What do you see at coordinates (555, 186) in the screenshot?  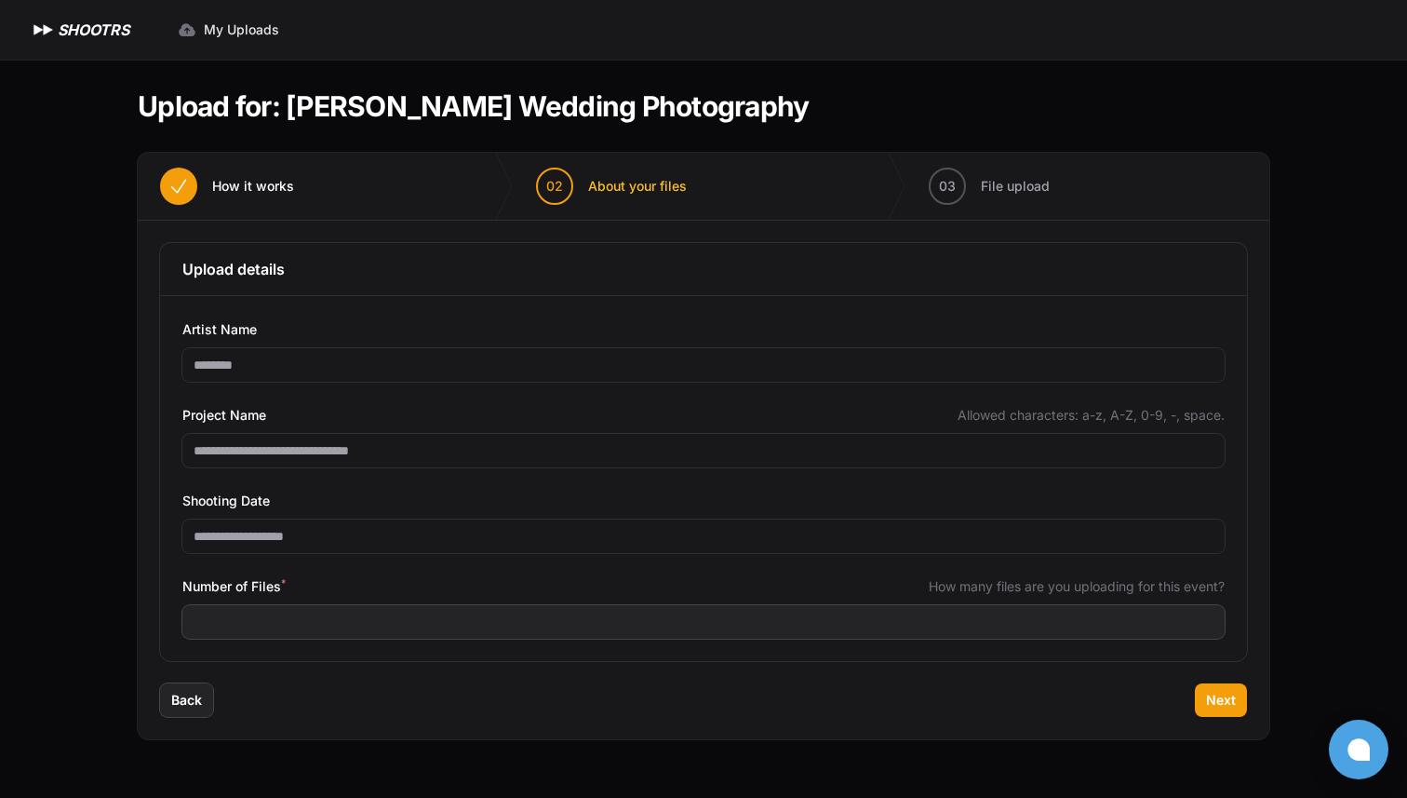 I see `span: 02` at bounding box center [555, 186].